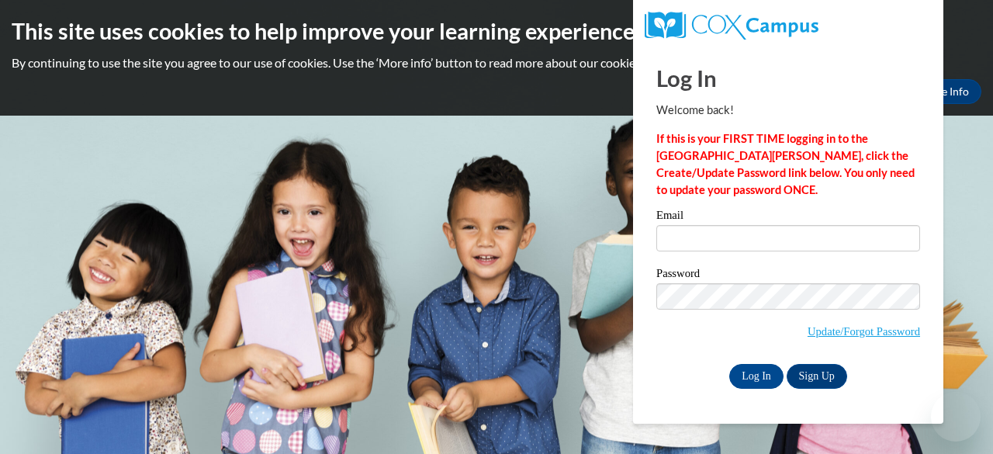  Describe the element at coordinates (863, 331) in the screenshot. I see `a: Update/Forgot Password` at that location.